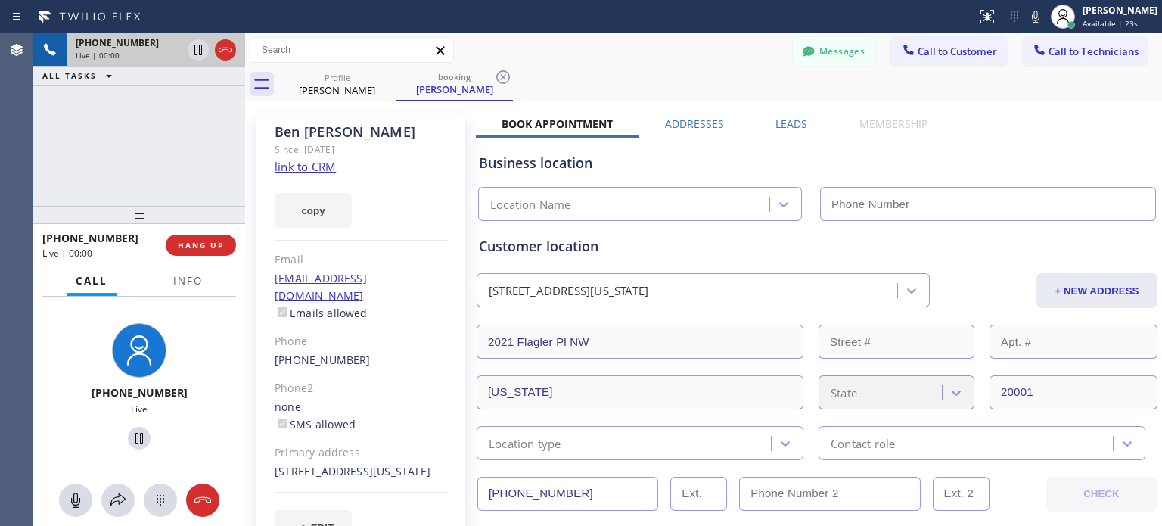  What do you see at coordinates (315, 424) in the screenshot?
I see `label: SMS allowed` at bounding box center [315, 424].